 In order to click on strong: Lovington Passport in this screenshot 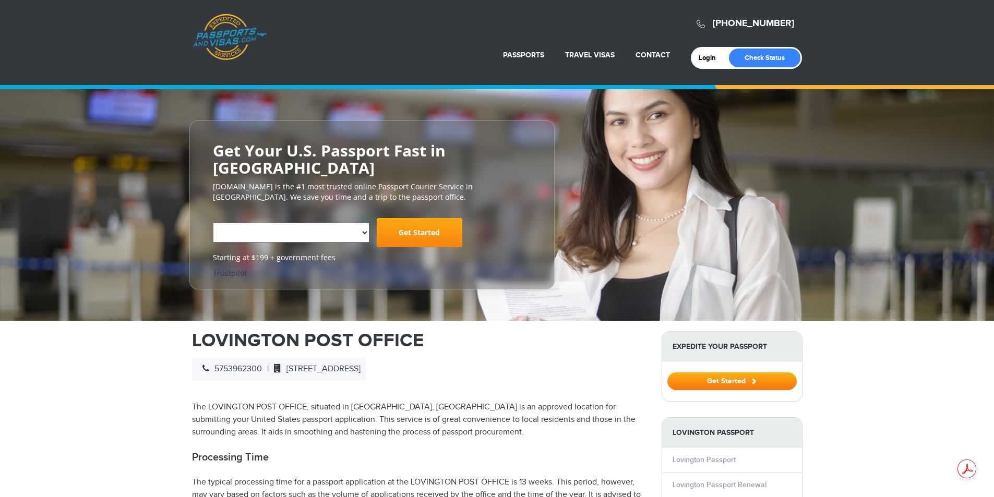, I will do `click(732, 432)`.